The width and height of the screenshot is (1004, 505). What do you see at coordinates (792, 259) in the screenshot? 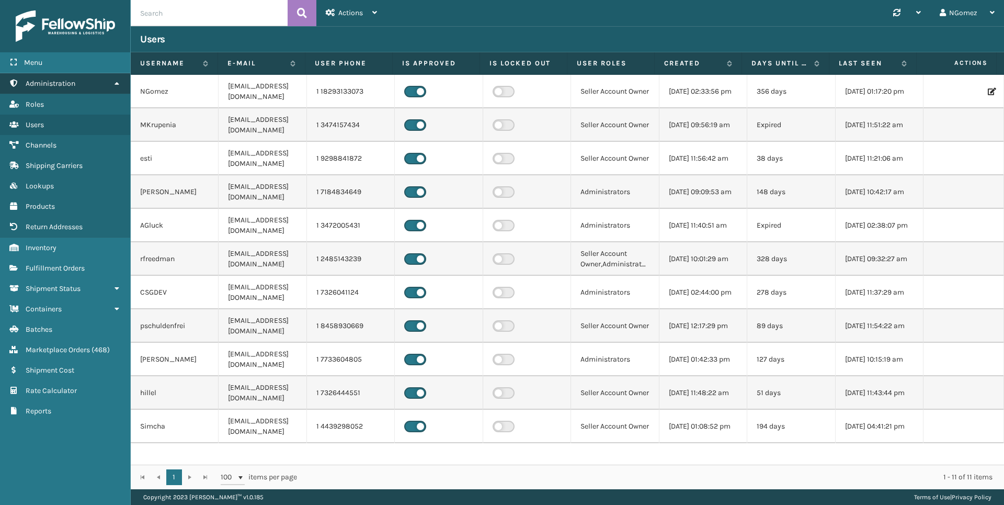
I see `td: 328 days` at bounding box center [792, 259].